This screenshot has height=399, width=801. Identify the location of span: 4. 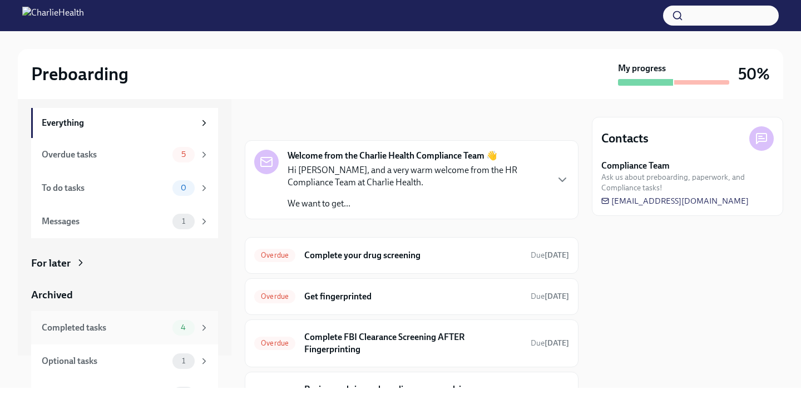
(183, 327).